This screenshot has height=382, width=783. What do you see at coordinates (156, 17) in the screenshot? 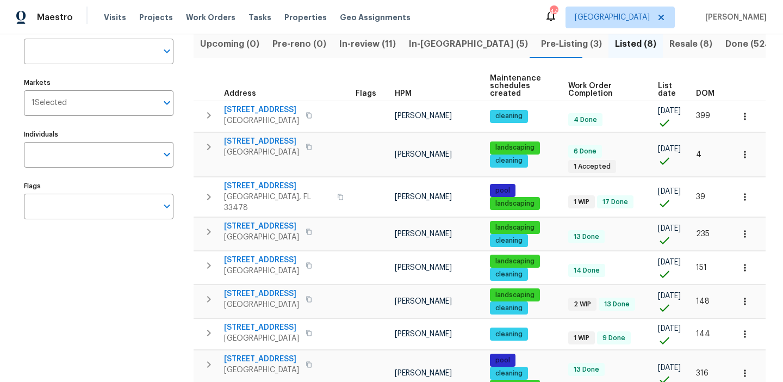
I see `span: Projects` at bounding box center [156, 17].